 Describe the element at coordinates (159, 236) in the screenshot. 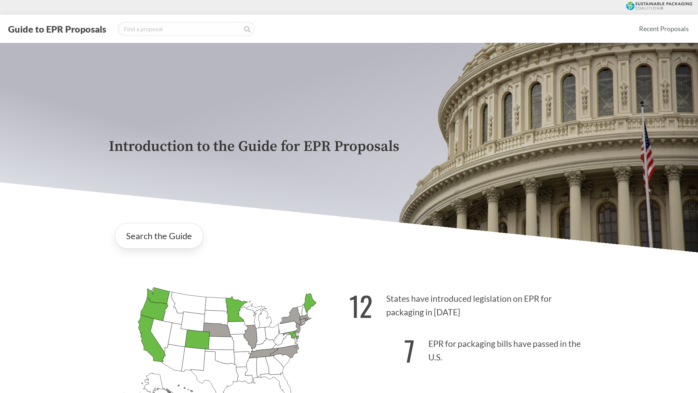

I see `a: Search the Guide` at that location.